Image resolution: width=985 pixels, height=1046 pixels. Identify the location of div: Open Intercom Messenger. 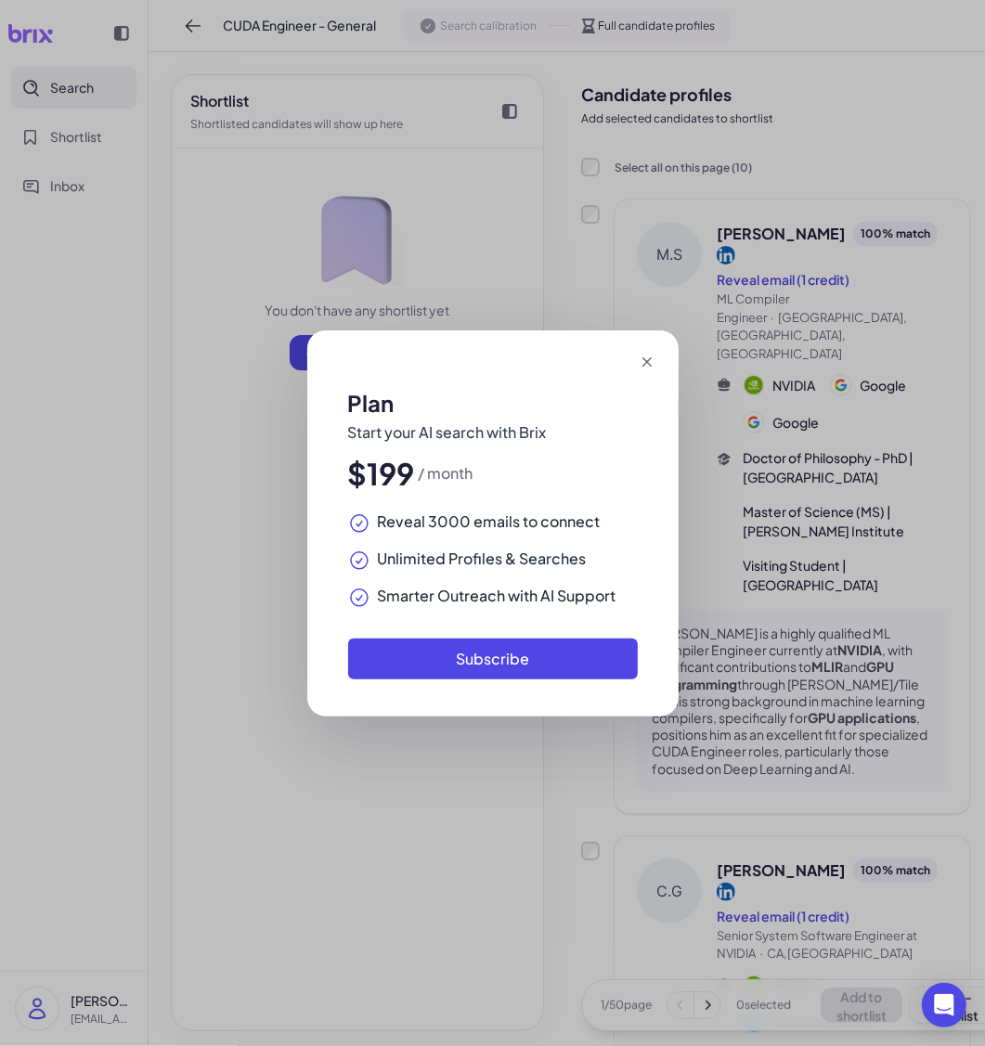
(944, 1005).